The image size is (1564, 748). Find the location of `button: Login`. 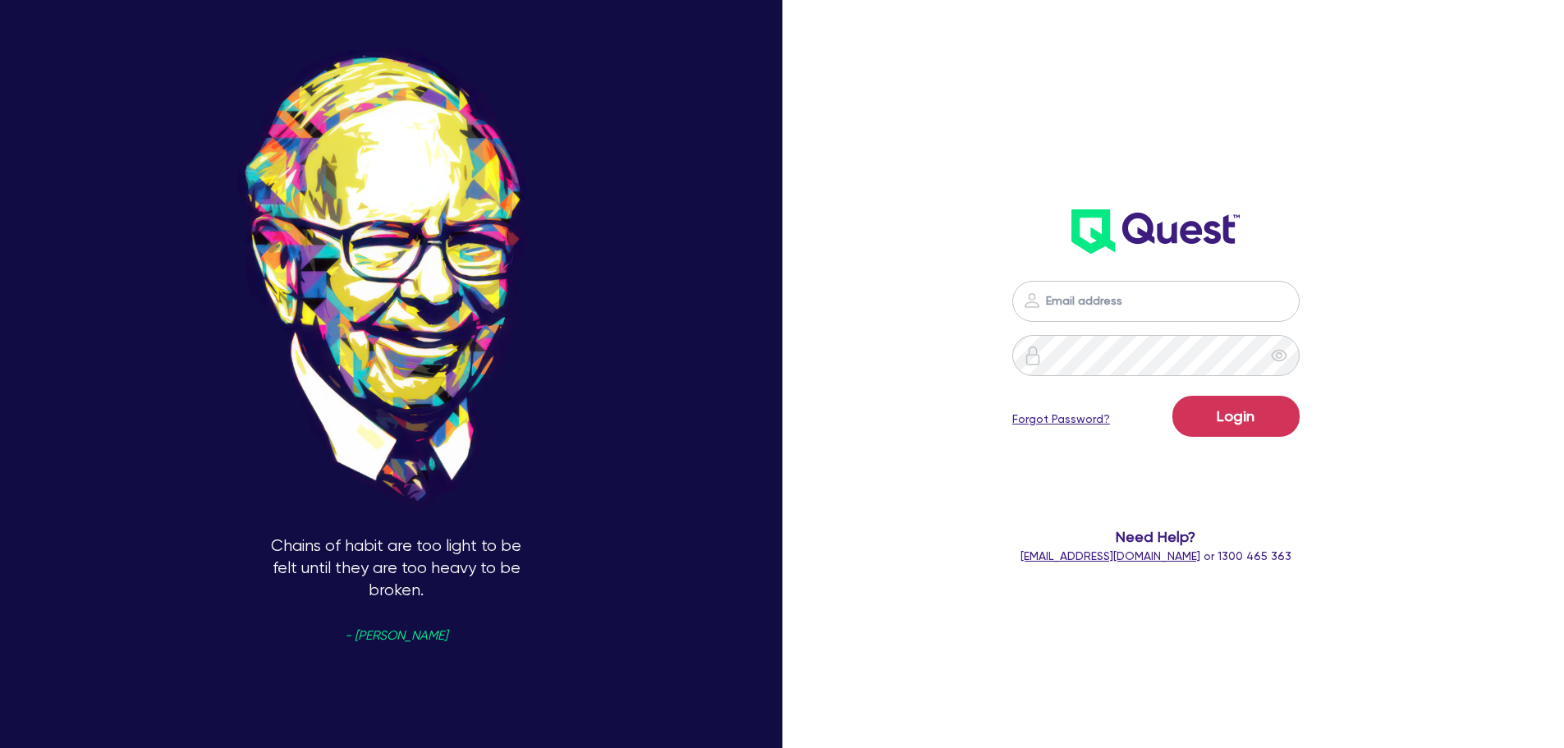

button: Login is located at coordinates (1236, 416).